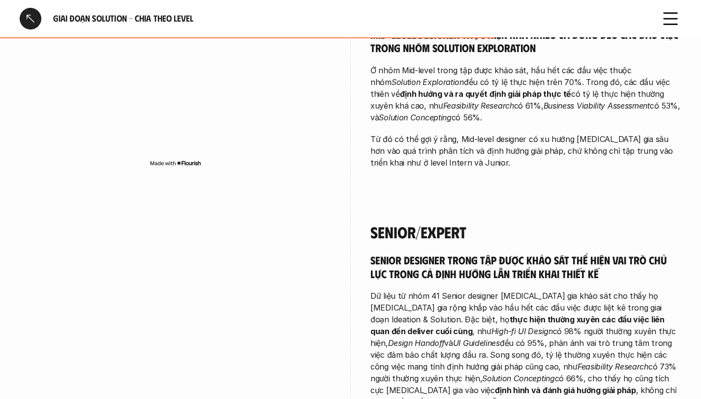  I want to click on h5: Mid-level designer thực hiện khá nhiều và đồng đều các đầu việc trong nhóm Solution Exploration, so click(526, 41).